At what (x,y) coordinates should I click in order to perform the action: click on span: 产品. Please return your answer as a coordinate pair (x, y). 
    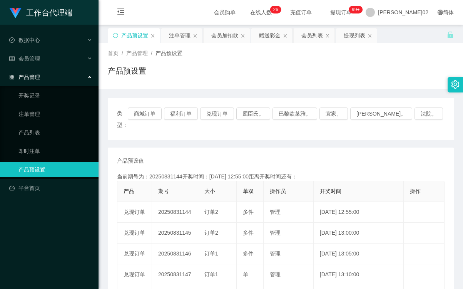
    Looking at the image, I should click on (129, 191).